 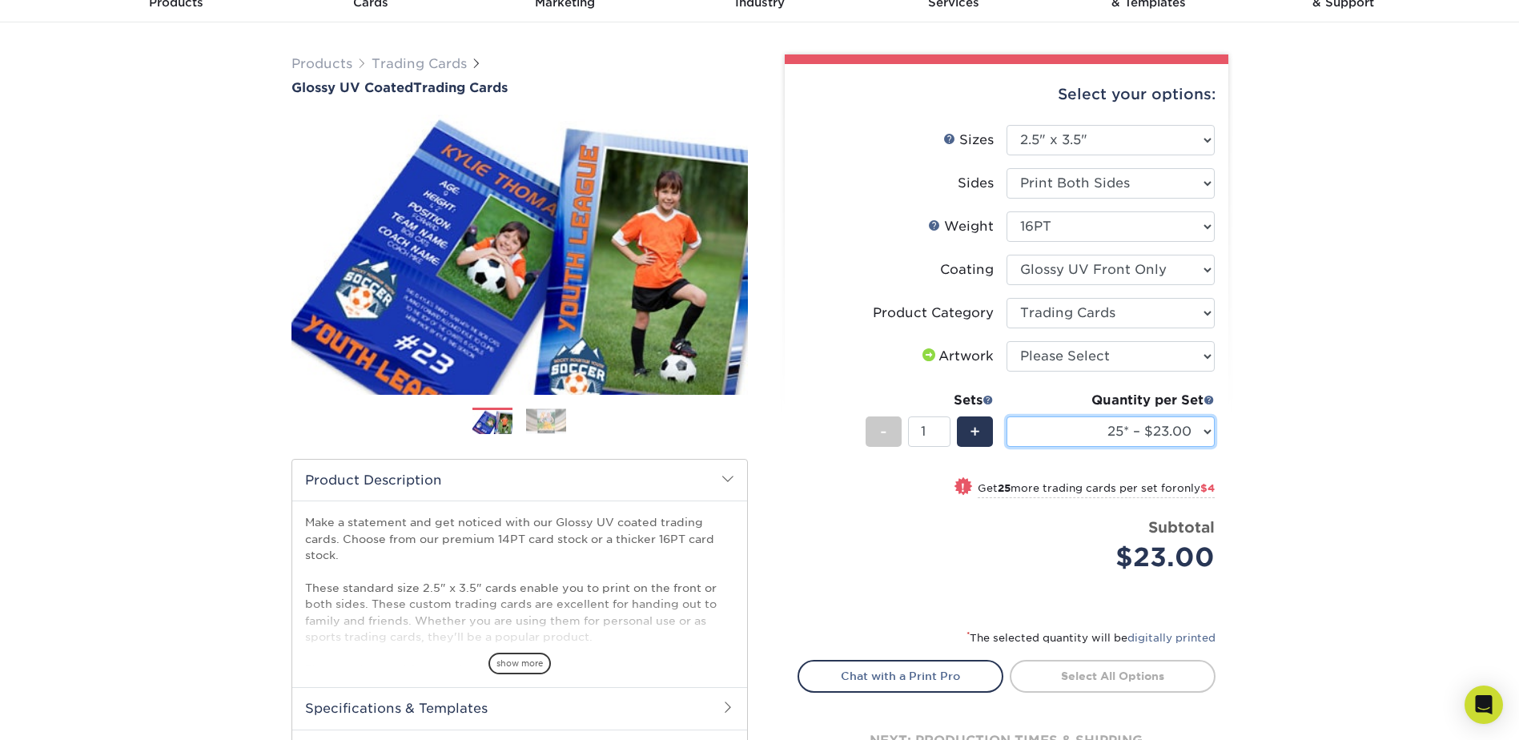 What do you see at coordinates (520, 255) in the screenshot?
I see `img: Glossy UV Coated 01` at bounding box center [520, 255].